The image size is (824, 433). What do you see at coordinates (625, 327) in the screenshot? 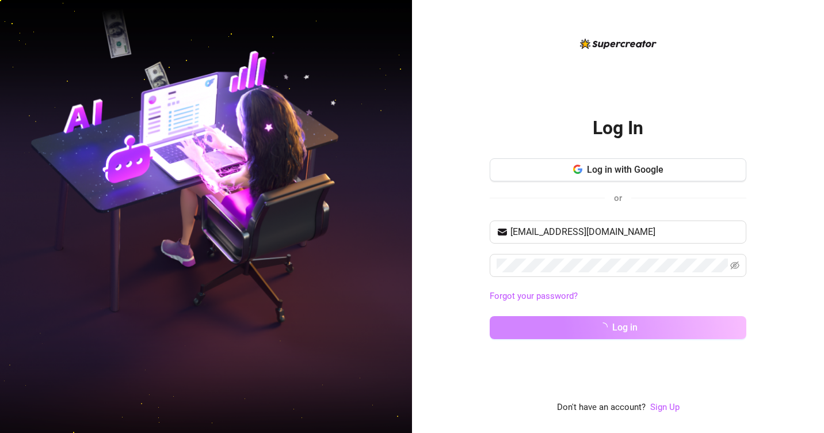
I see `span: Log in` at bounding box center [625, 327].